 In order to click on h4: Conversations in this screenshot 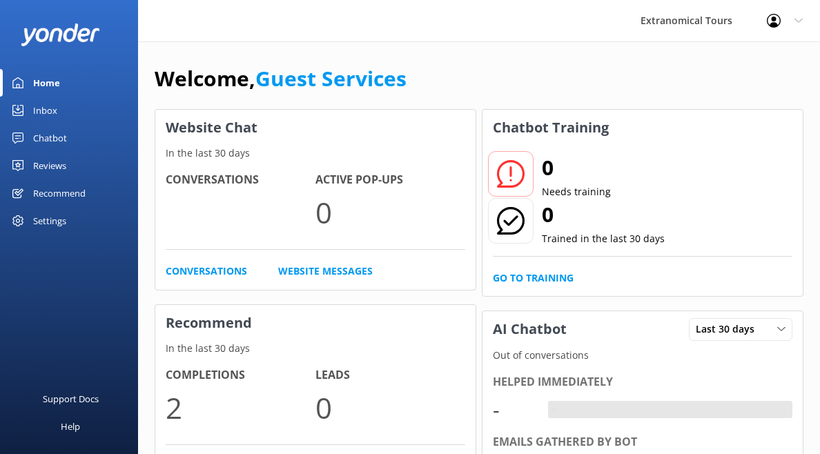, I will do `click(240, 180)`.